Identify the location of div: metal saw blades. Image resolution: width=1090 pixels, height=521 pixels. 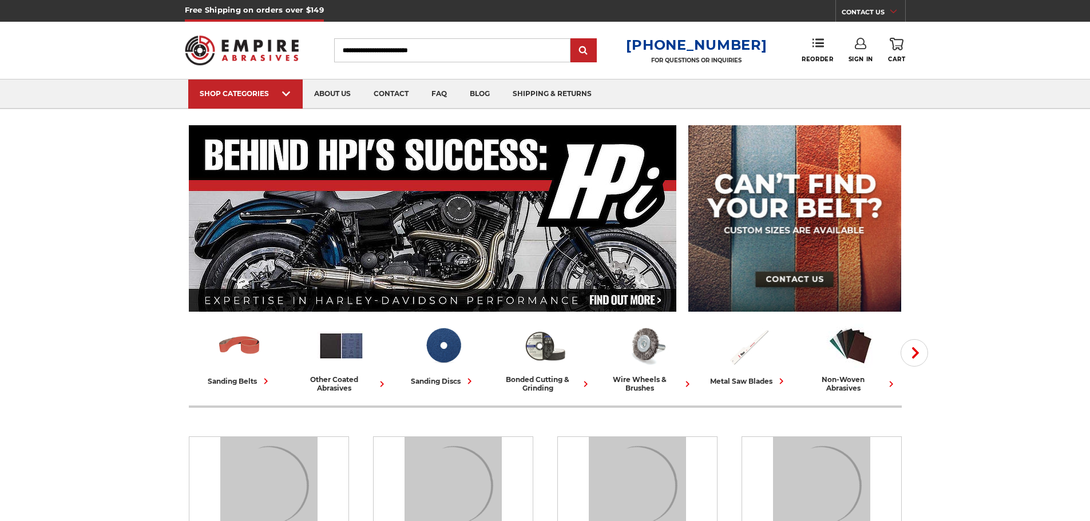
(748, 381).